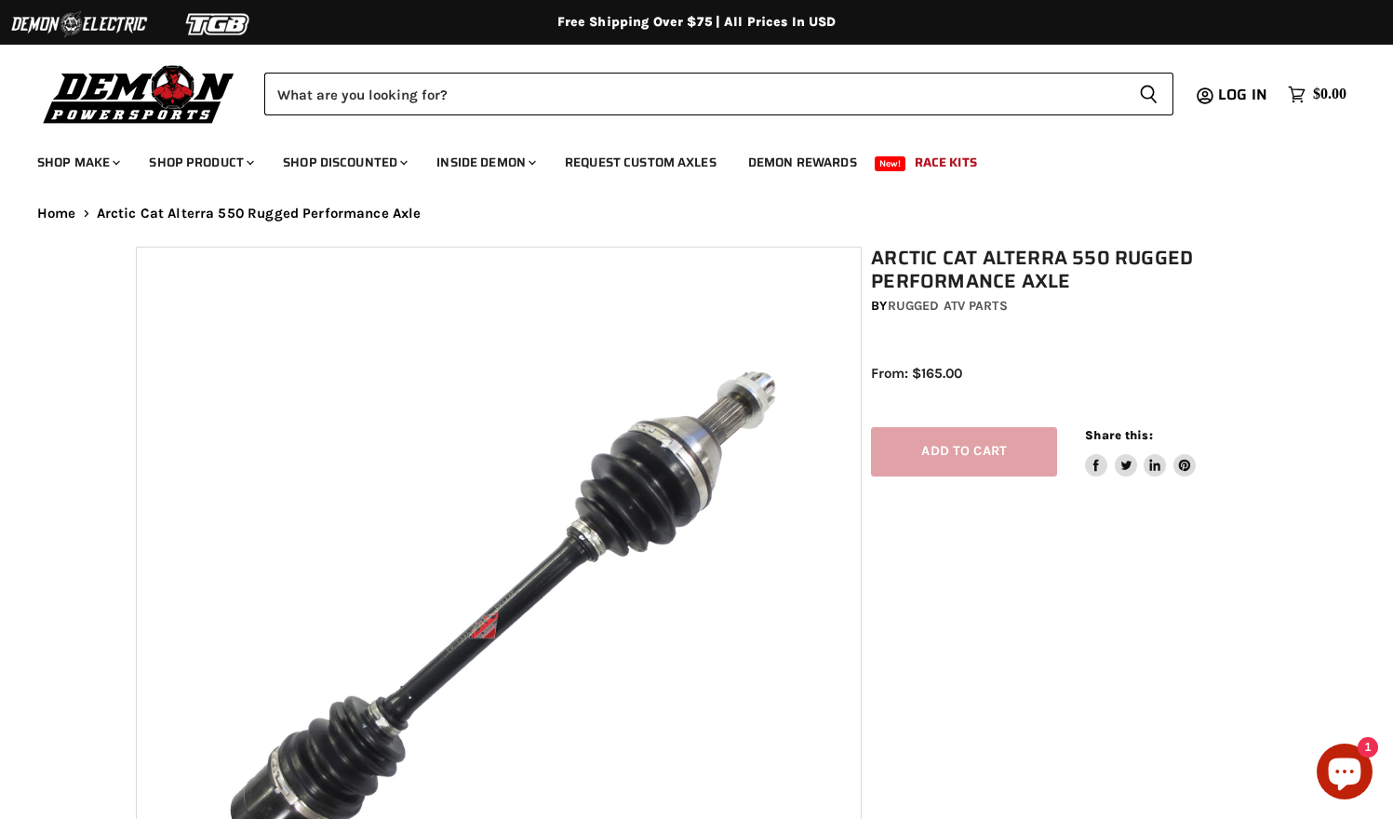  Describe the element at coordinates (1148, 94) in the screenshot. I see `button: Search` at that location.